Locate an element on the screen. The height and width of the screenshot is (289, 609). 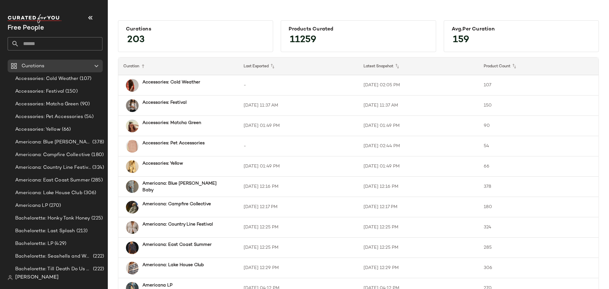
b: Americana LP is located at coordinates (157, 285).